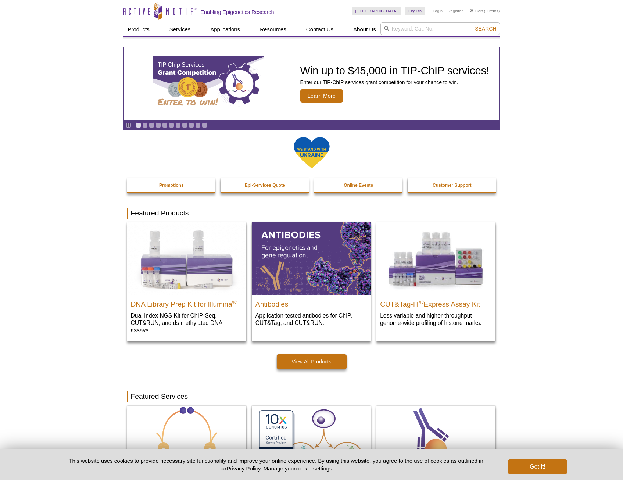 The width and height of the screenshot is (623, 480). What do you see at coordinates (485, 11) in the screenshot?
I see `li: (0 items)` at bounding box center [485, 11].